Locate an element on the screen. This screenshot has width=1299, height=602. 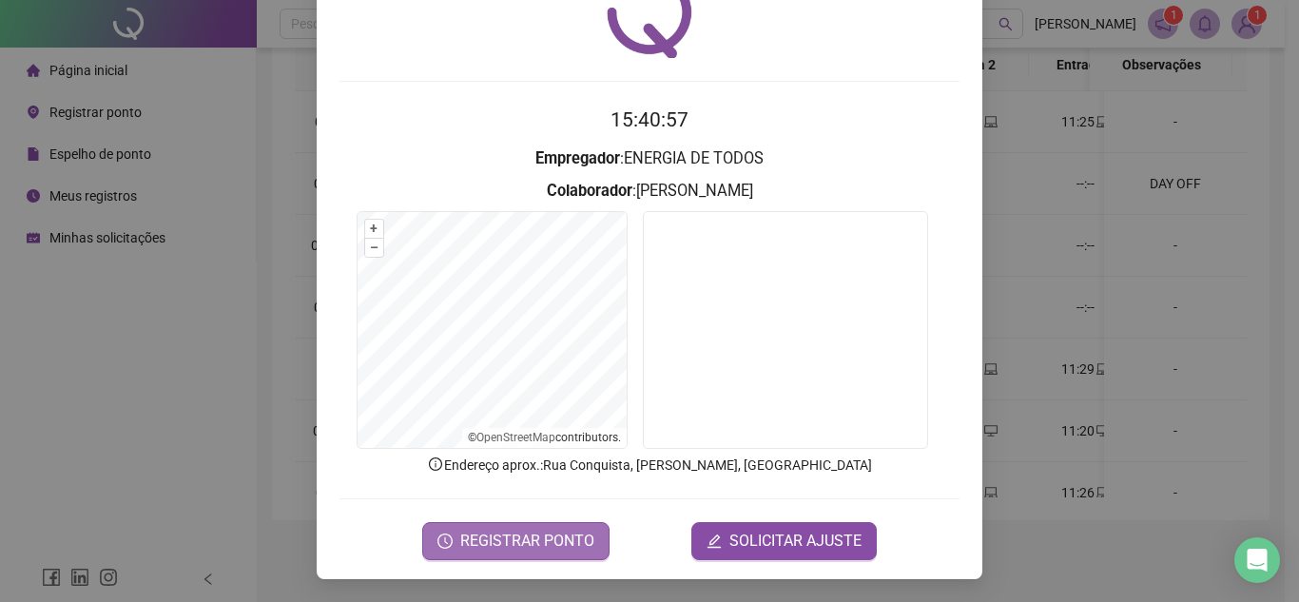
span: REGISTRAR PONTO is located at coordinates (527, 541).